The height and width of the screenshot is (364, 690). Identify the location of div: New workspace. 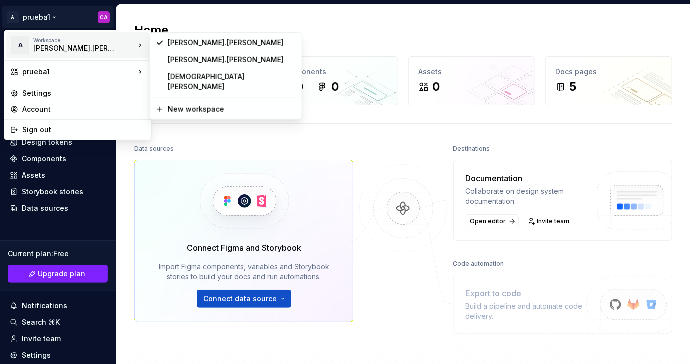
(232, 109).